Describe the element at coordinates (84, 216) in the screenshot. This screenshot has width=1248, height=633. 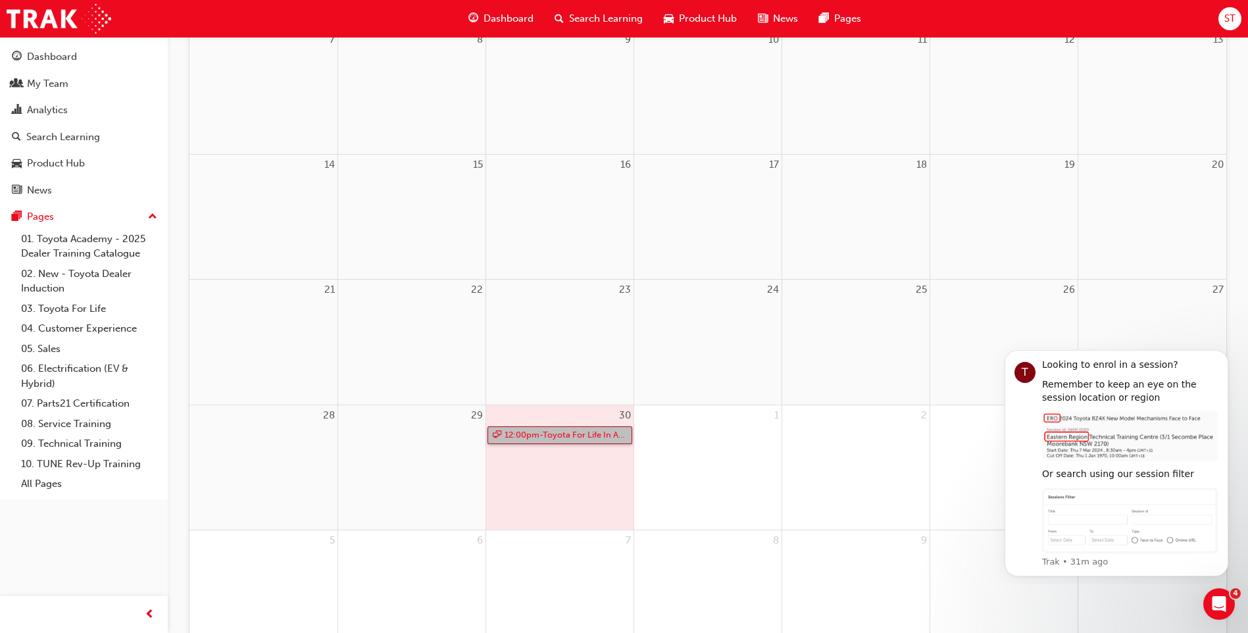
I see `button: Pages` at that location.